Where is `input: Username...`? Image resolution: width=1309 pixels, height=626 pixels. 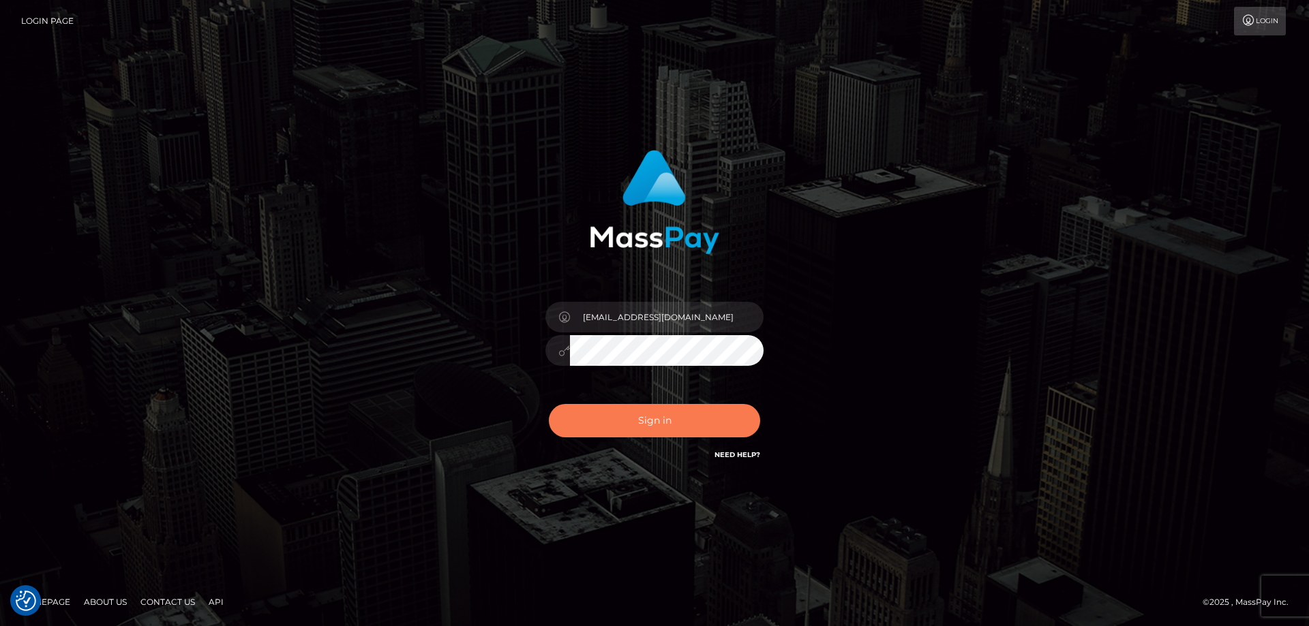
input: Username... is located at coordinates (667, 317).